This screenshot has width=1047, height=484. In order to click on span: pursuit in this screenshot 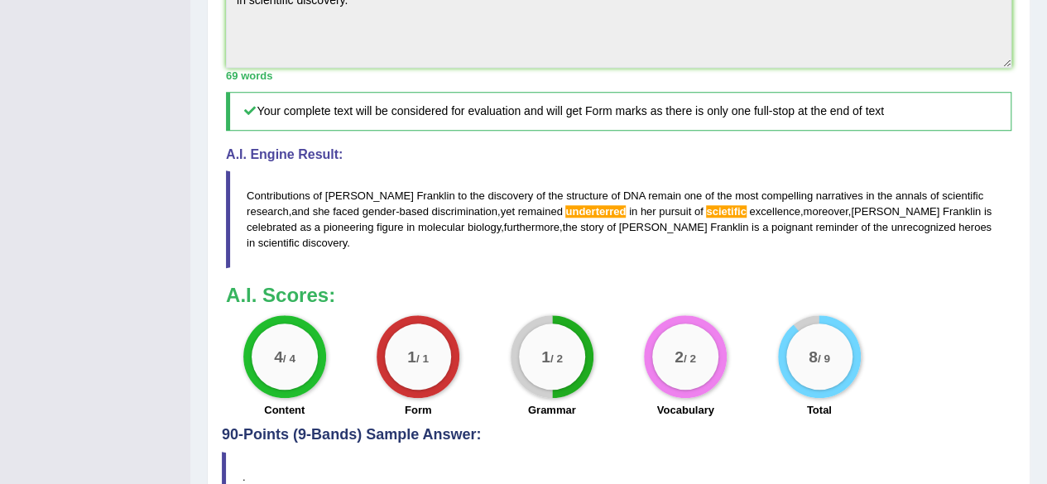, I will do `click(675, 211)`.